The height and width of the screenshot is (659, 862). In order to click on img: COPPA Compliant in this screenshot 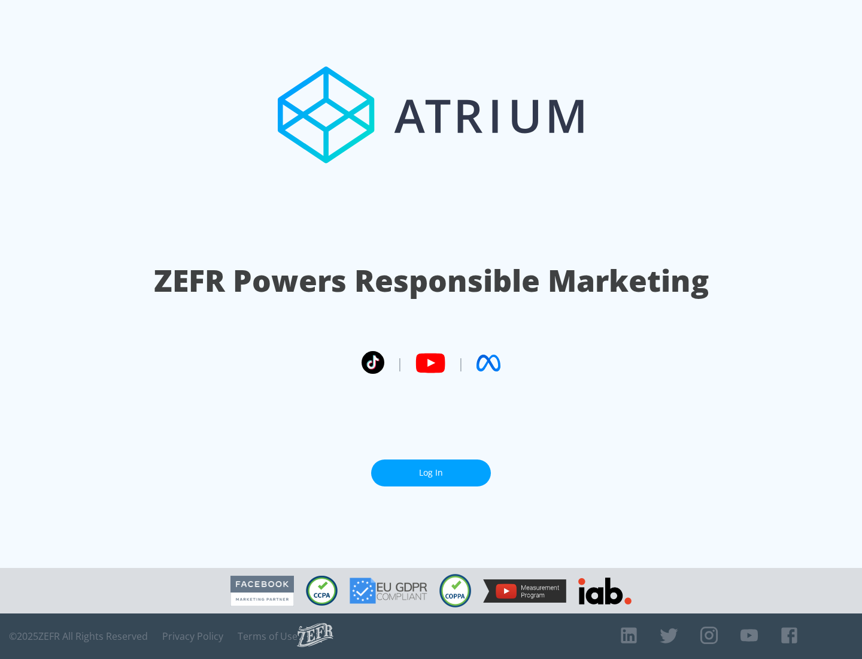, I will do `click(455, 590)`.